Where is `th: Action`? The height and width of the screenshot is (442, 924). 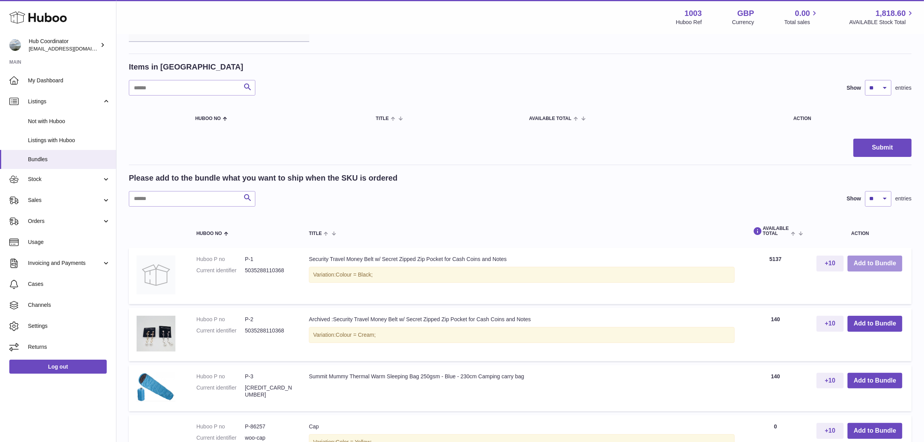 th: Action is located at coordinates (860, 231).